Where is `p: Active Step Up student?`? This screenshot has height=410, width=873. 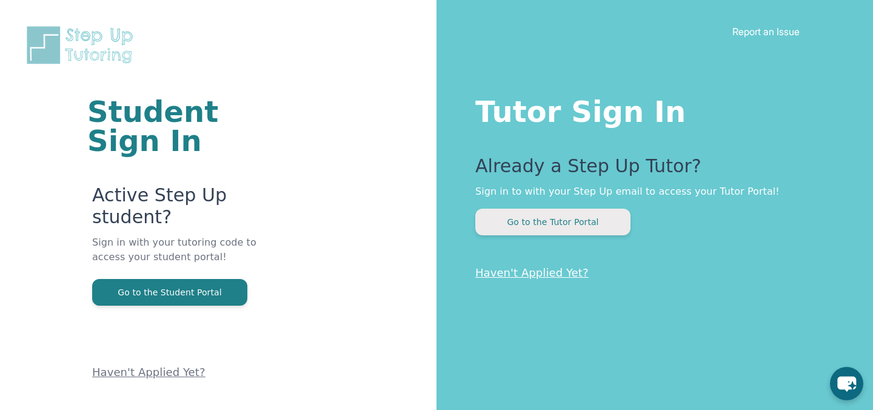 p: Active Step Up student? is located at coordinates (192, 210).